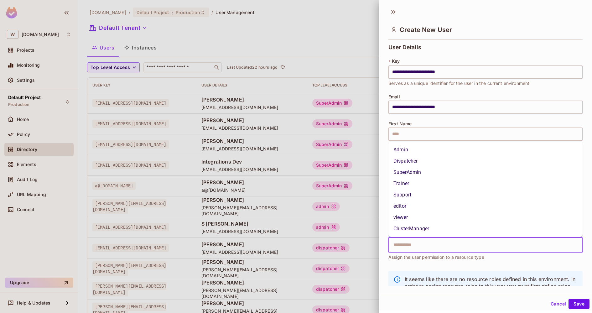 The image size is (592, 313). Describe the element at coordinates (485, 229) in the screenshot. I see `li: ClusterManager` at that location.